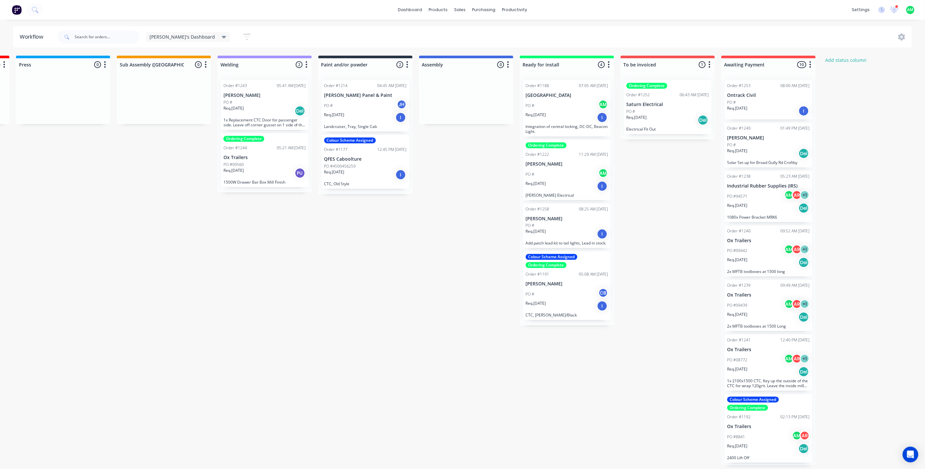 The height and width of the screenshot is (469, 925). Describe the element at coordinates (737, 305) in the screenshot. I see `p: PO #09439` at that location.